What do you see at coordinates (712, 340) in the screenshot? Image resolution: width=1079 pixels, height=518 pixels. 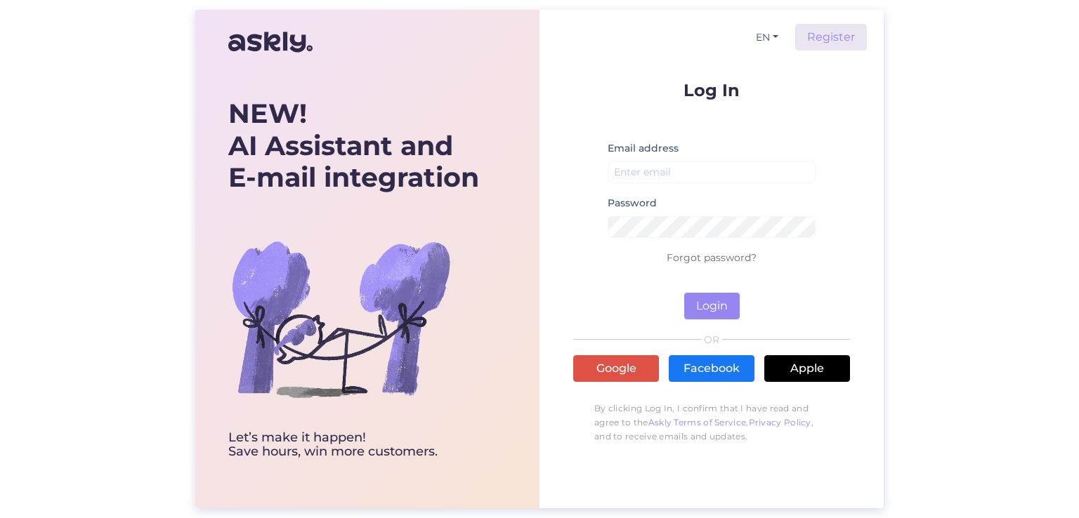 I see `span: OR` at bounding box center [712, 340].